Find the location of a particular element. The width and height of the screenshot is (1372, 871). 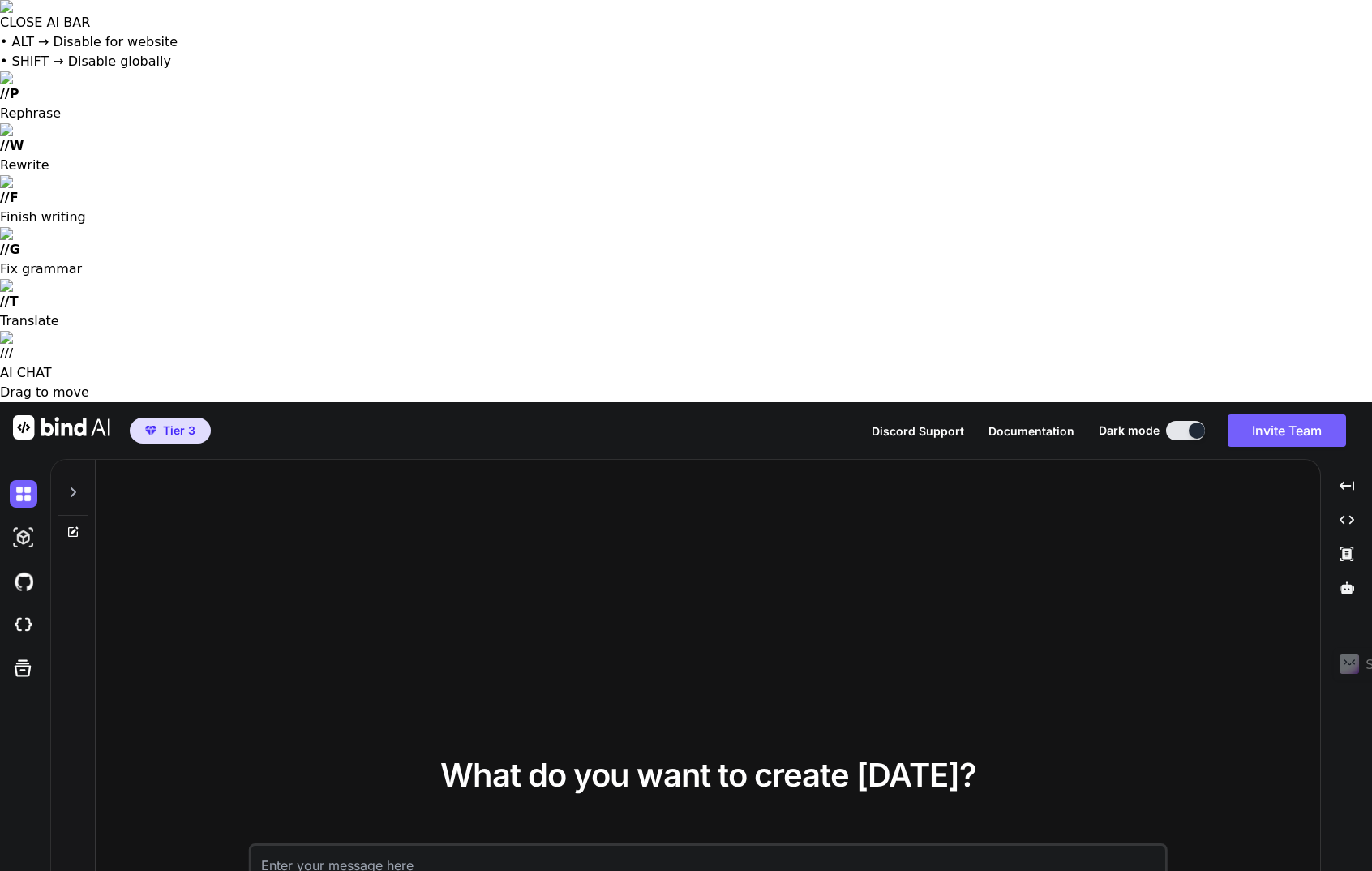

img: premium is located at coordinates (151, 430).